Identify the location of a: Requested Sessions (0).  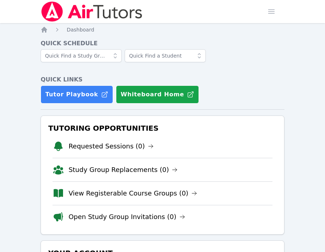
(111, 147).